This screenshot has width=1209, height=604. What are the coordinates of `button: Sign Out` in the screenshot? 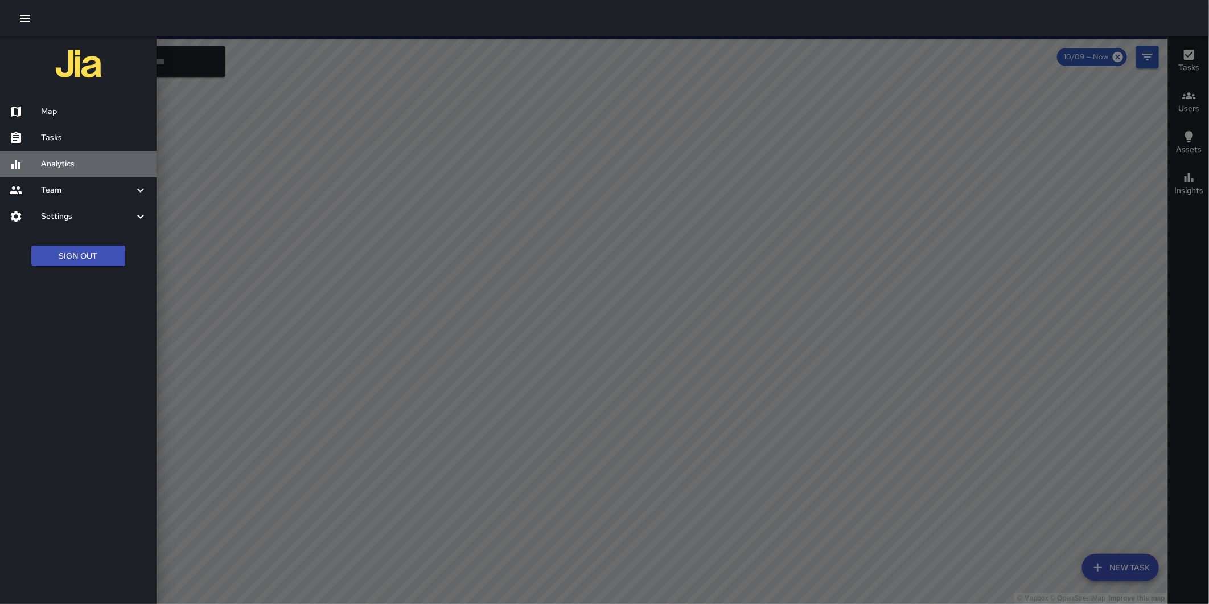 It's located at (78, 256).